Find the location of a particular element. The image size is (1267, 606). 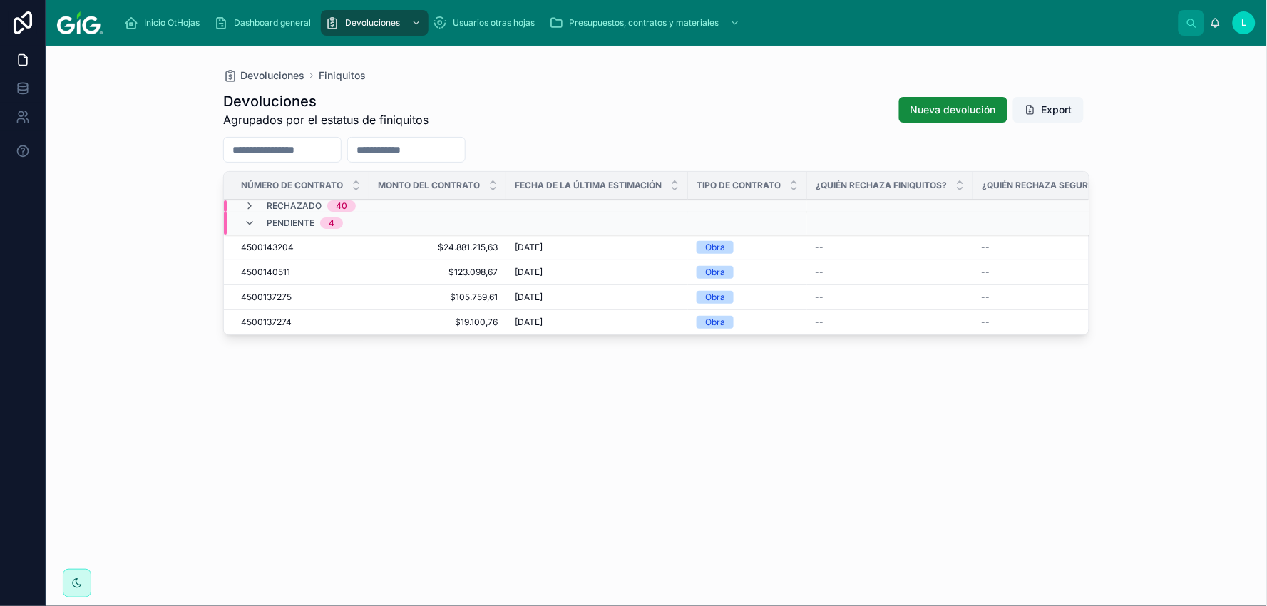

span: Finiquitos is located at coordinates (342, 76).